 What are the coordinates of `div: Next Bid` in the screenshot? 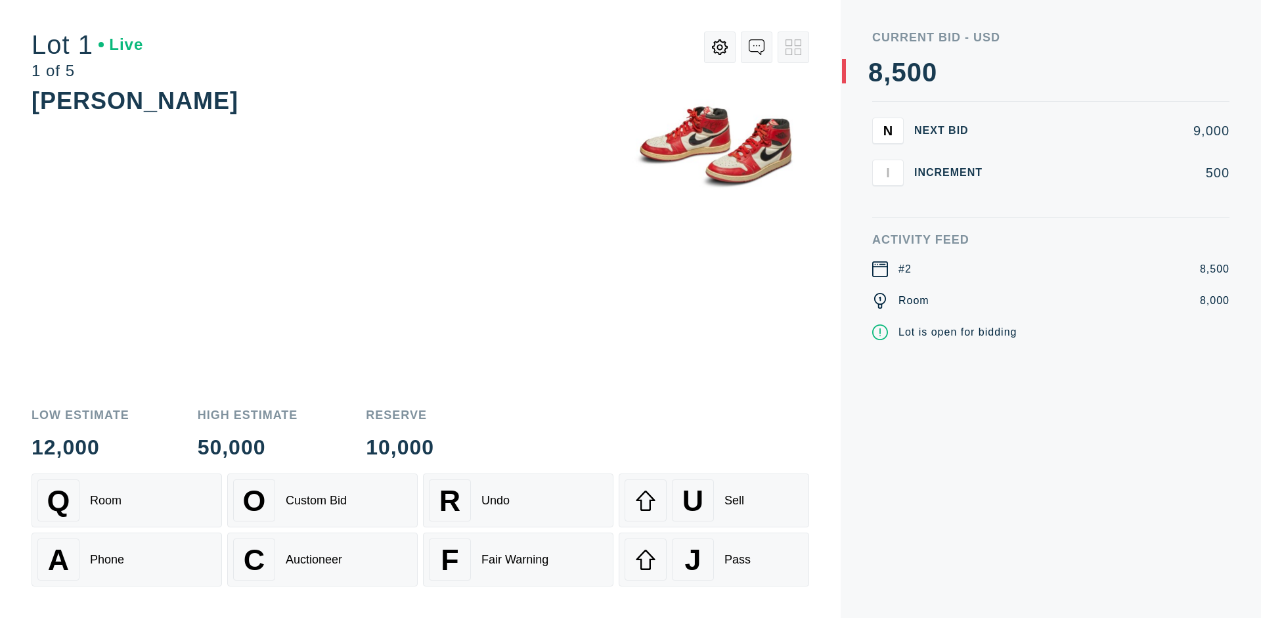 It's located at (953, 131).